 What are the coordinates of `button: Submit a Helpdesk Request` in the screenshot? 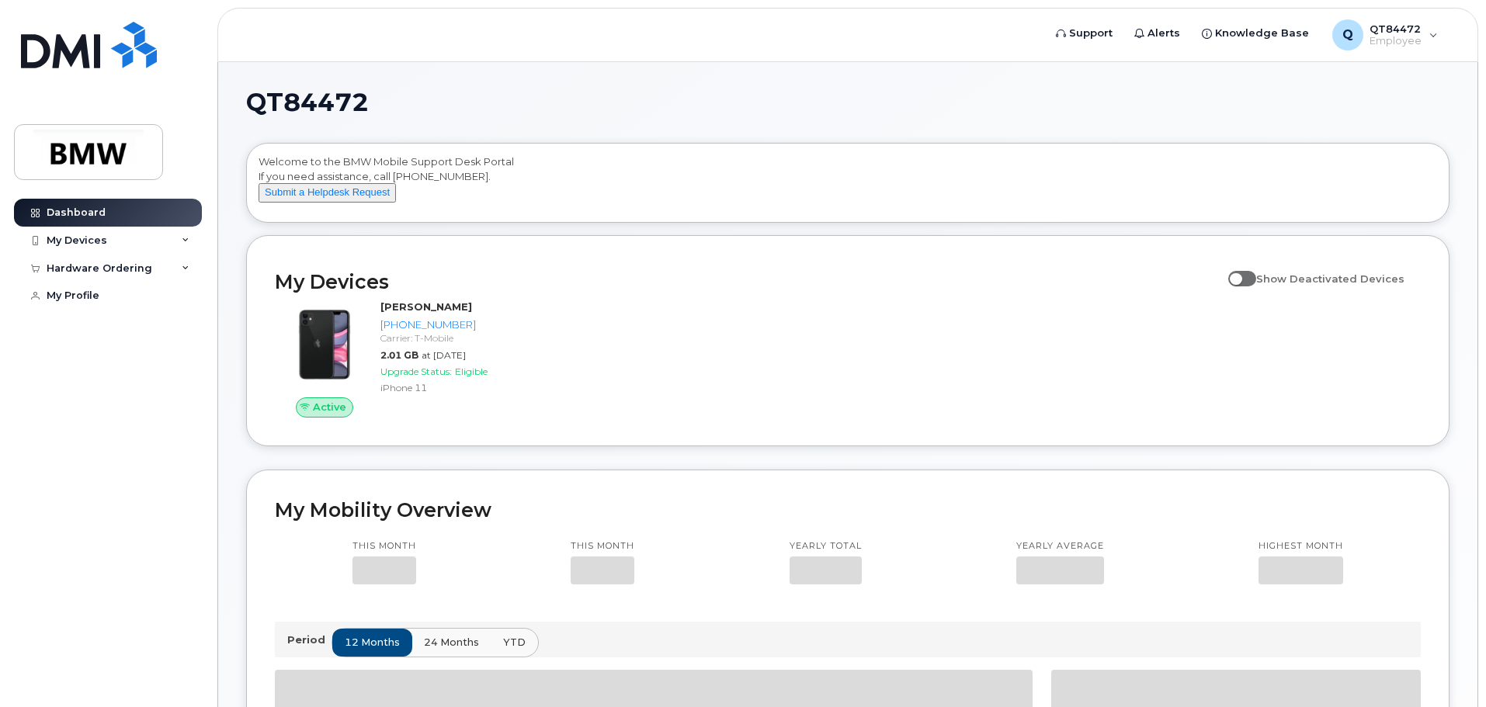 It's located at (327, 192).